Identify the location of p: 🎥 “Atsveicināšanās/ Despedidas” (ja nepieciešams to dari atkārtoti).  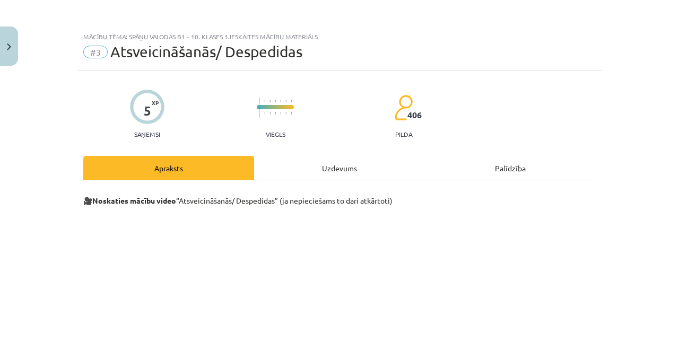
(340, 198).